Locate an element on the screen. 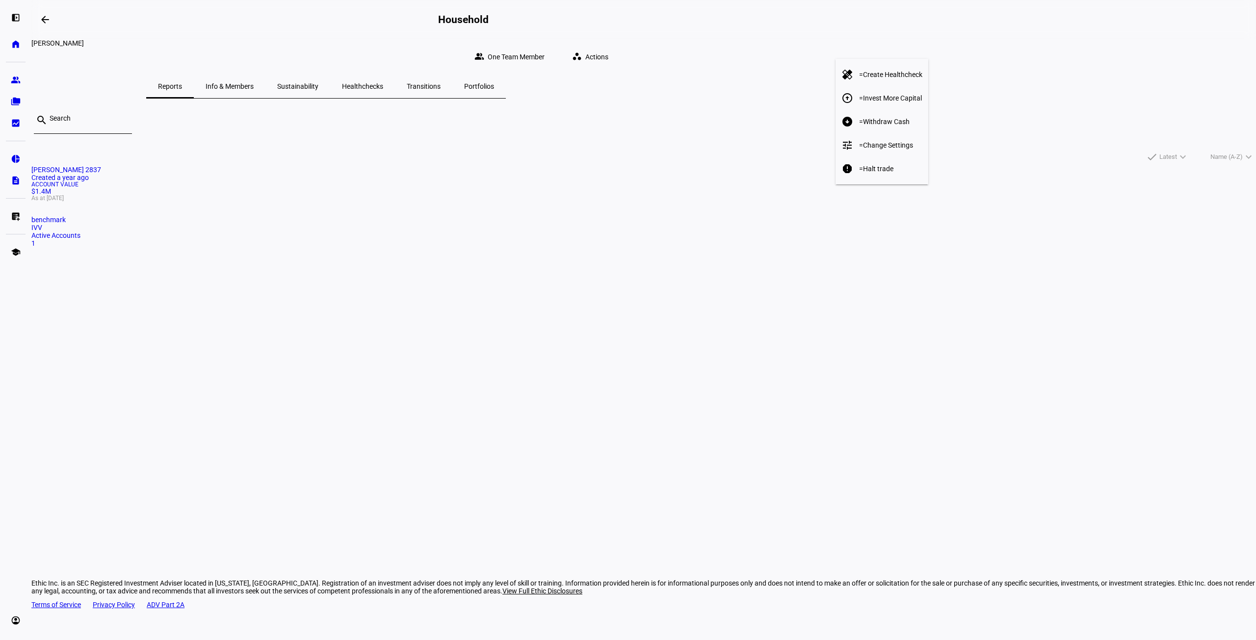  mat-icon: healing is located at coordinates (847, 75).